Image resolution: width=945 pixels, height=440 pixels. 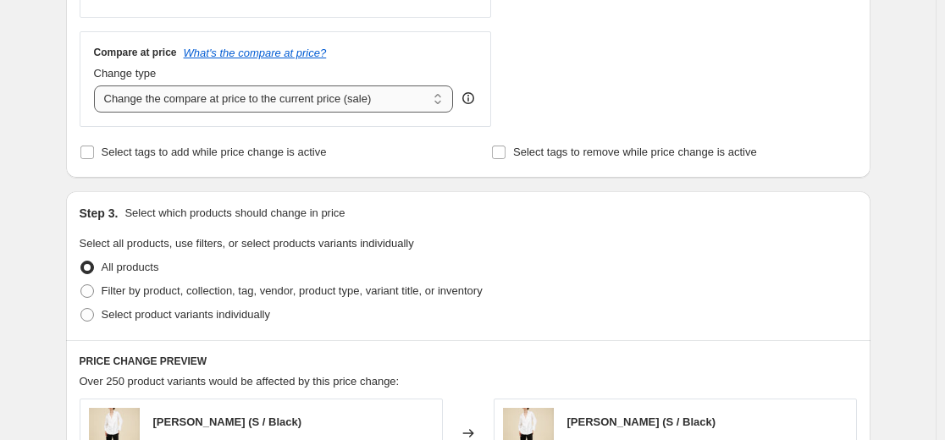 What do you see at coordinates (99, 213) in the screenshot?
I see `h2: Step 3.` at bounding box center [99, 213].